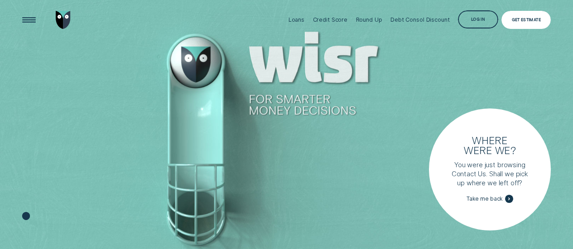 The height and width of the screenshot is (249, 573). What do you see at coordinates (296, 19) in the screenshot?
I see `div: Loans` at bounding box center [296, 19].